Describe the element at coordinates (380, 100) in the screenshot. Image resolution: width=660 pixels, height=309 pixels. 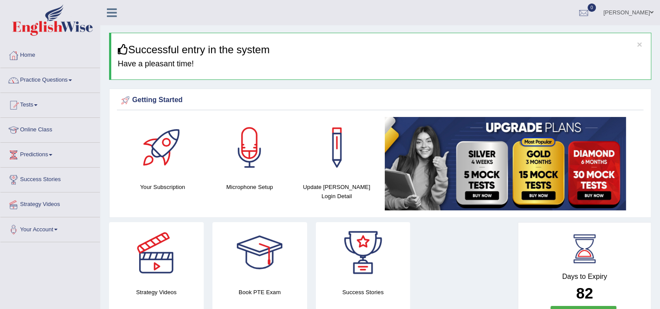
I see `div: Getting Started` at that location.